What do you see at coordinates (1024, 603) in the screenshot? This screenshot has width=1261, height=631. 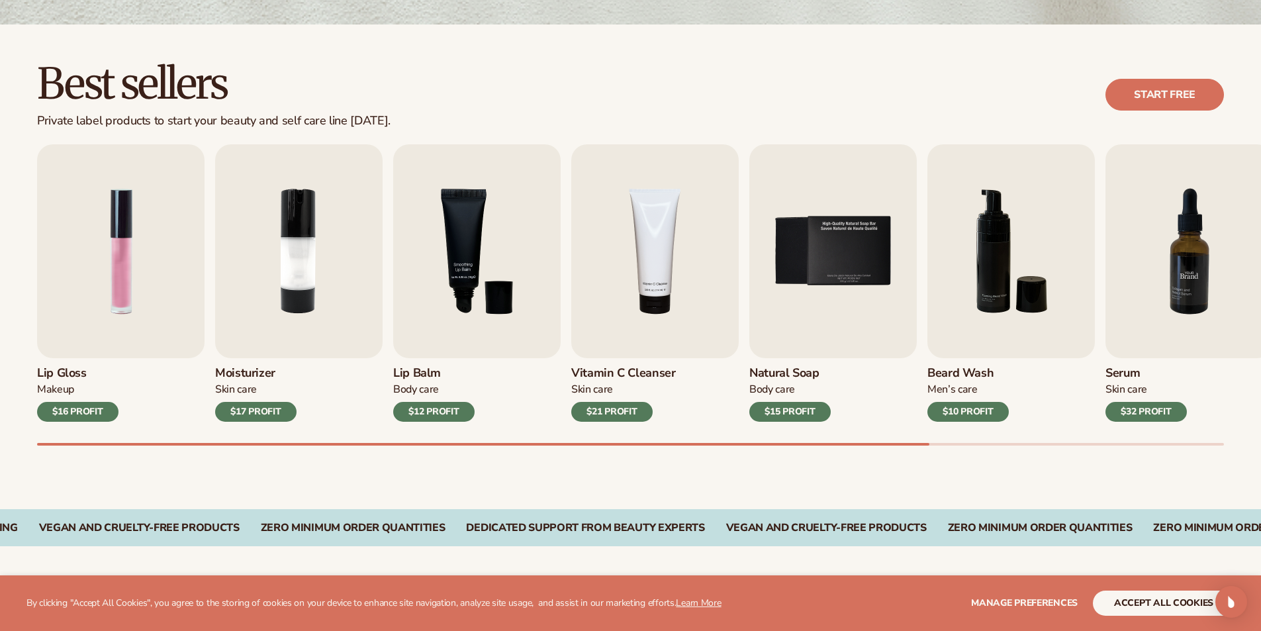 I see `button: Manage preferences` at bounding box center [1024, 603].